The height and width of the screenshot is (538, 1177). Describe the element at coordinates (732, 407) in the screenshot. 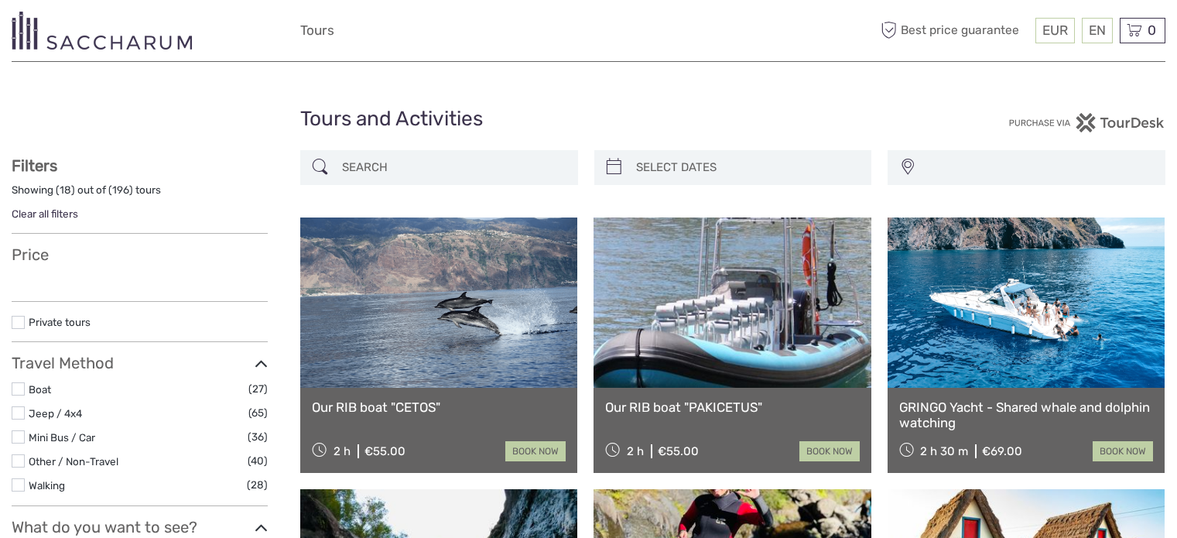

I see `a: Our RIB boat "PAKICETUS"` at that location.